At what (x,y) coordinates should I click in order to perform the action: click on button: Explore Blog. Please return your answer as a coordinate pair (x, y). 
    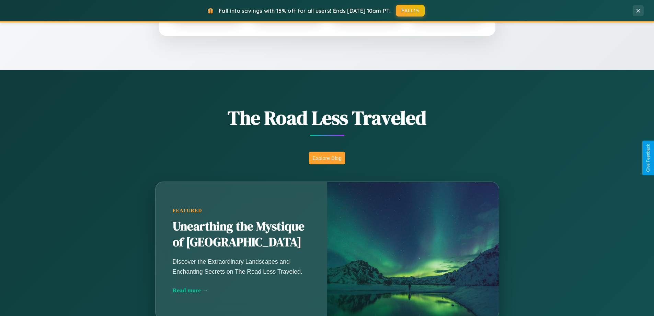
    Looking at the image, I should click on (327, 158).